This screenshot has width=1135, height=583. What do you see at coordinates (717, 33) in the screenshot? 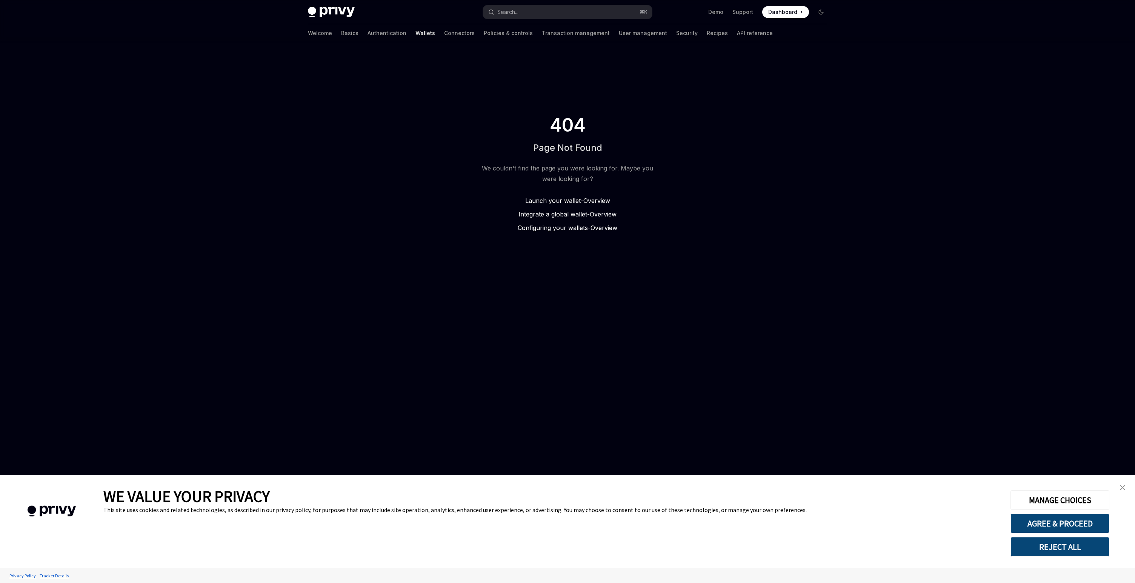
I see `a: Recipes` at bounding box center [717, 33].